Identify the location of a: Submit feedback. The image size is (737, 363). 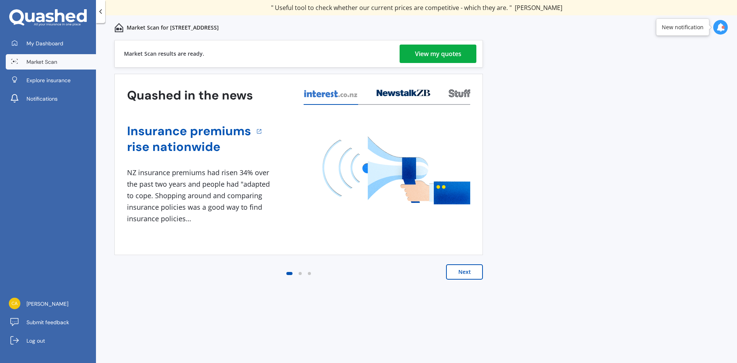
(51, 322).